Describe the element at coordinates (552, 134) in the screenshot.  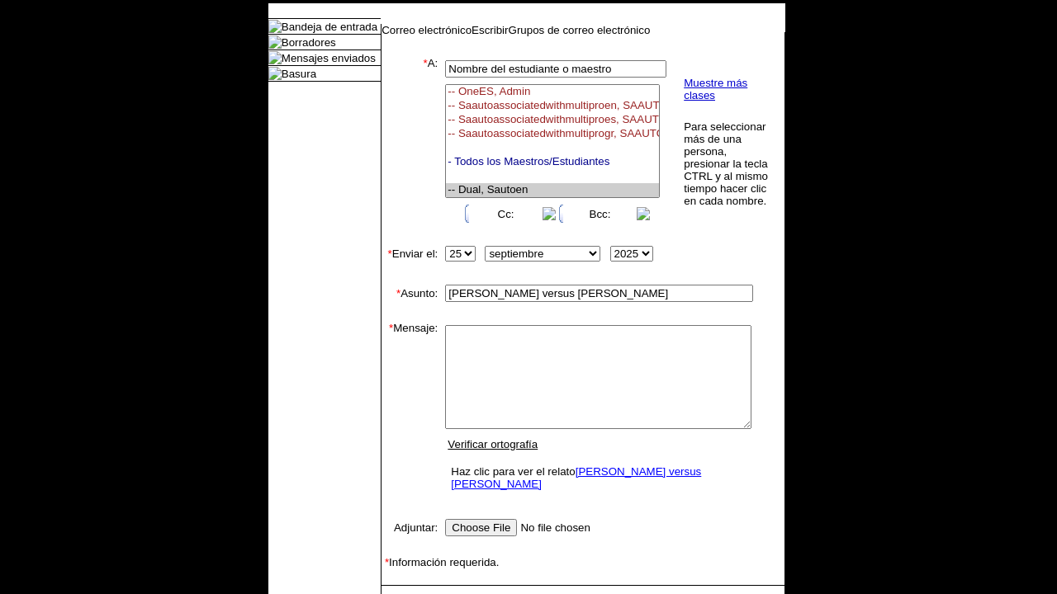
I see `option: -- Saautoassociatedwithmultiprogr, SAAUTOASSOCIATEDWITHMULTIPROGRAMCLA` at that location.